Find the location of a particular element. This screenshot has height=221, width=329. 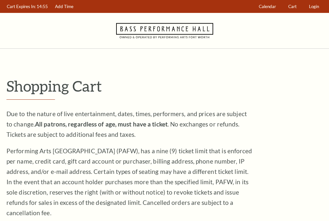

a: Login is located at coordinates (314, 6).